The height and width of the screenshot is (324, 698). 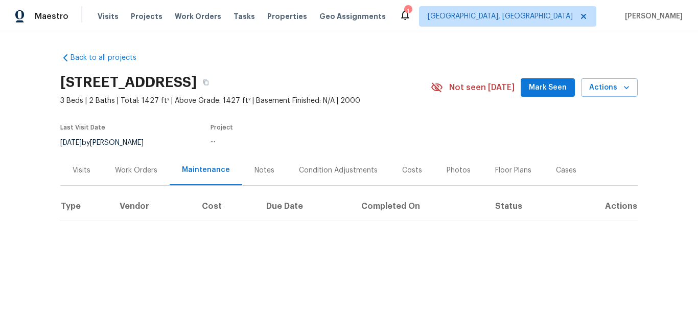 What do you see at coordinates (458, 170) in the screenshot?
I see `div: Photos` at bounding box center [458, 170].